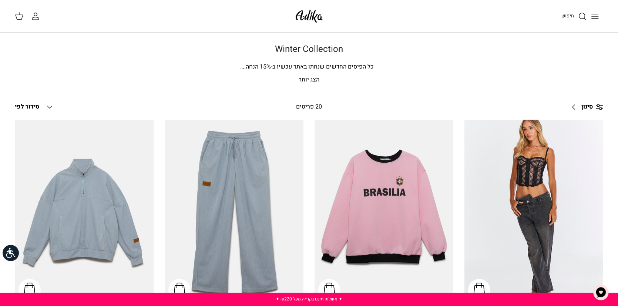 Image resolution: width=618 pixels, height=306 pixels. Describe the element at coordinates (309, 16) in the screenshot. I see `a: Adika IL` at that location.